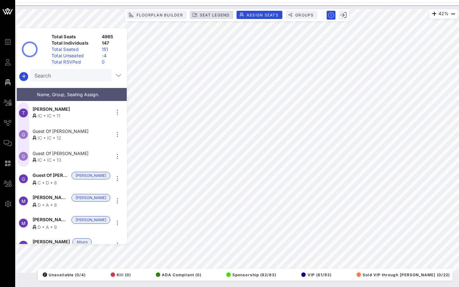 The height and width of the screenshot is (287, 459). What do you see at coordinates (179, 274) in the screenshot?
I see `span: ADA Compliant (0)` at bounding box center [179, 274].